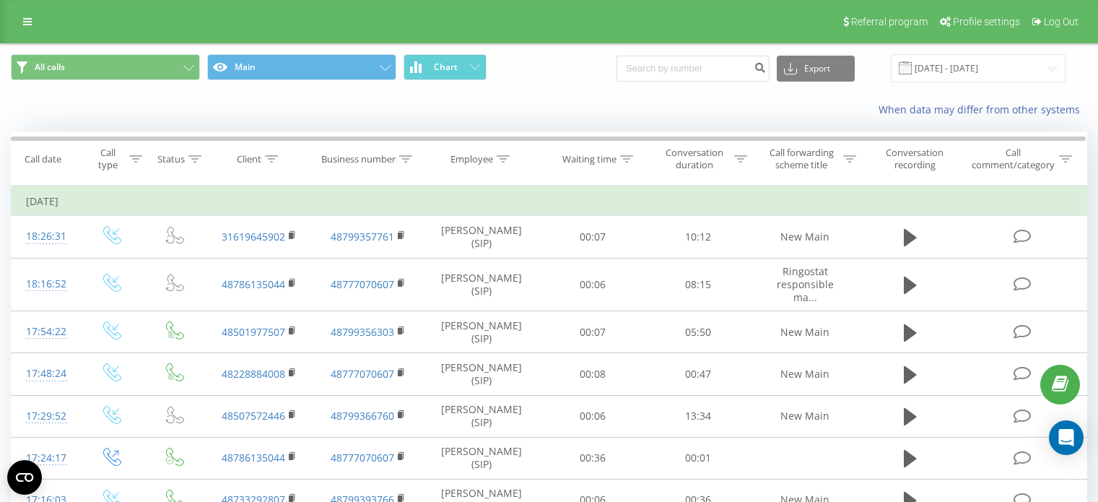 This screenshot has height=502, width=1098. Describe the element at coordinates (45, 284) in the screenshot. I see `div: 18:16:52` at that location.